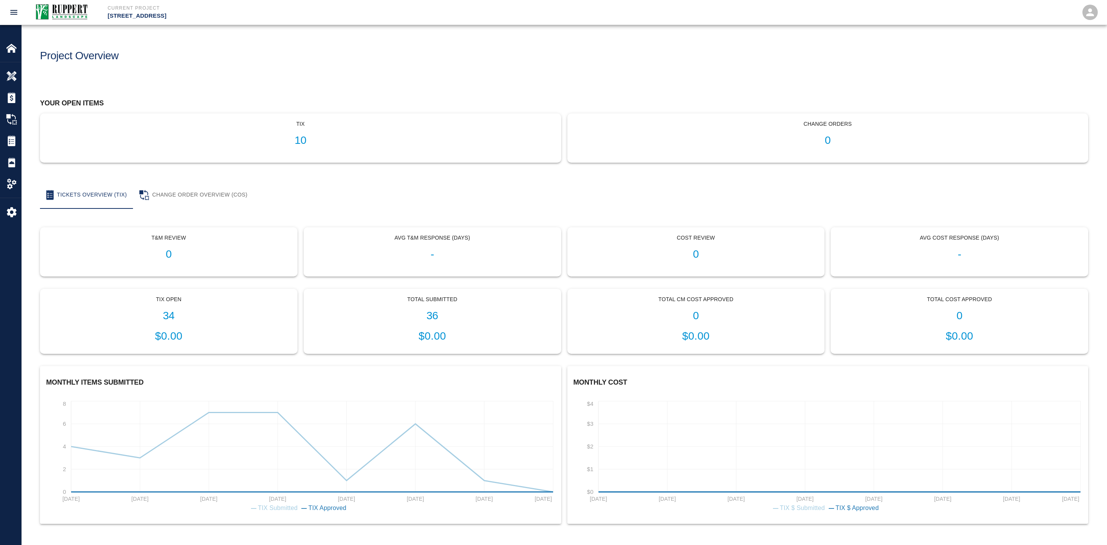 The width and height of the screenshot is (1107, 545). Describe the element at coordinates (590, 423) in the screenshot. I see `tspan: $3` at that location.